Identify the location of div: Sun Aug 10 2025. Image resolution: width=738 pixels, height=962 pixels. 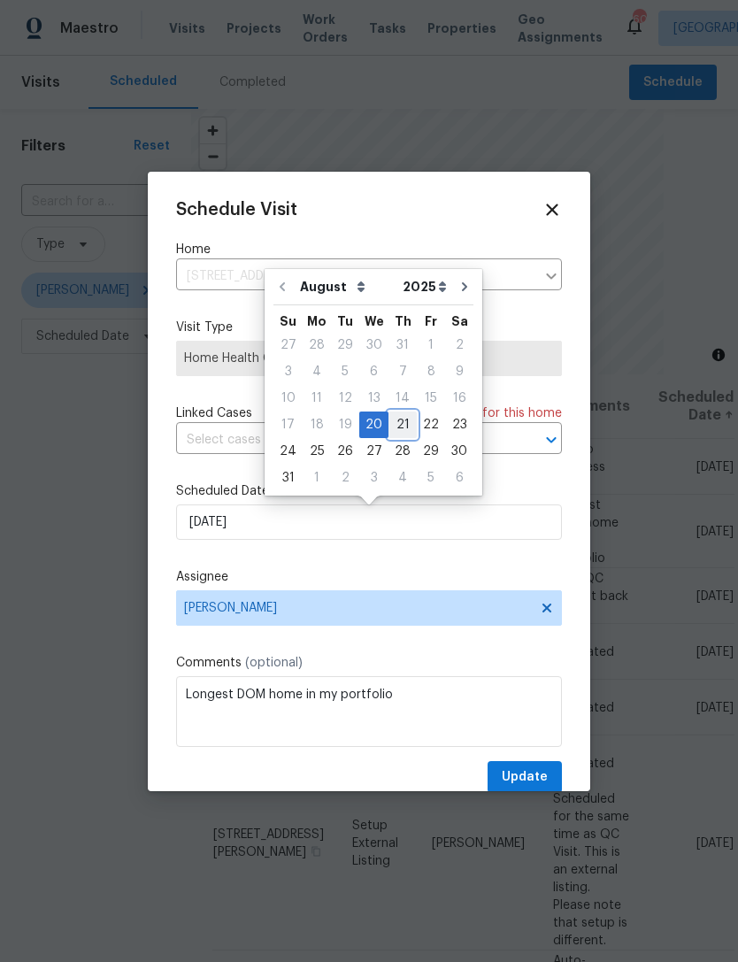
(288, 398).